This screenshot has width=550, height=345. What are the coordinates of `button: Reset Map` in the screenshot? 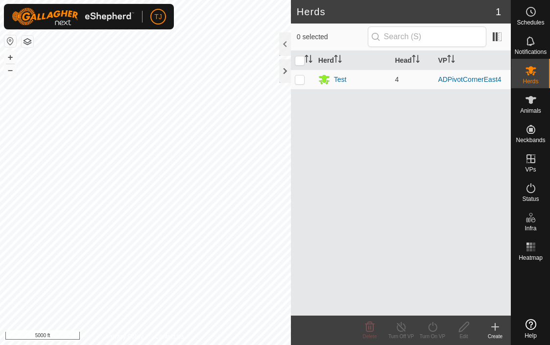 It's located at (10, 41).